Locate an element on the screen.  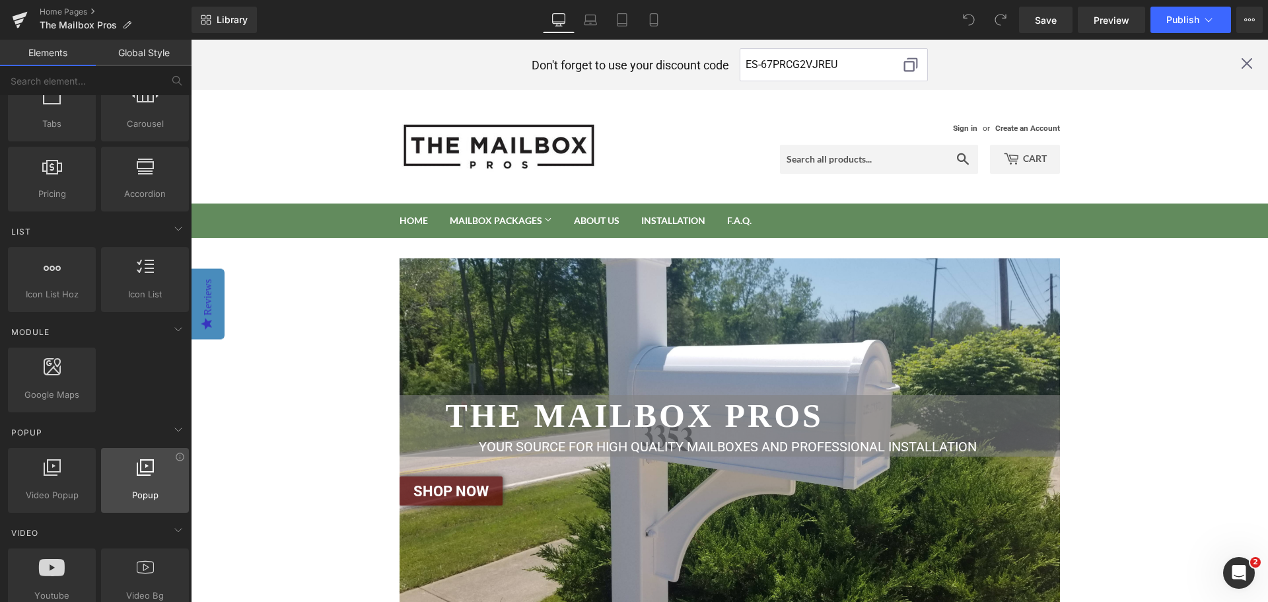
a: Tablet is located at coordinates (622, 20).